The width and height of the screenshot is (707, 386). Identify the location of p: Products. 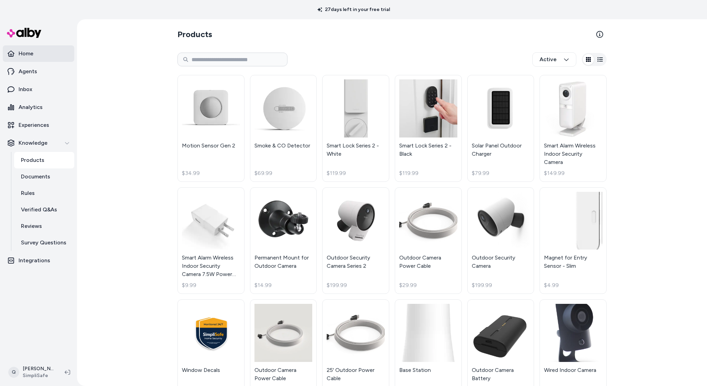
(33, 160).